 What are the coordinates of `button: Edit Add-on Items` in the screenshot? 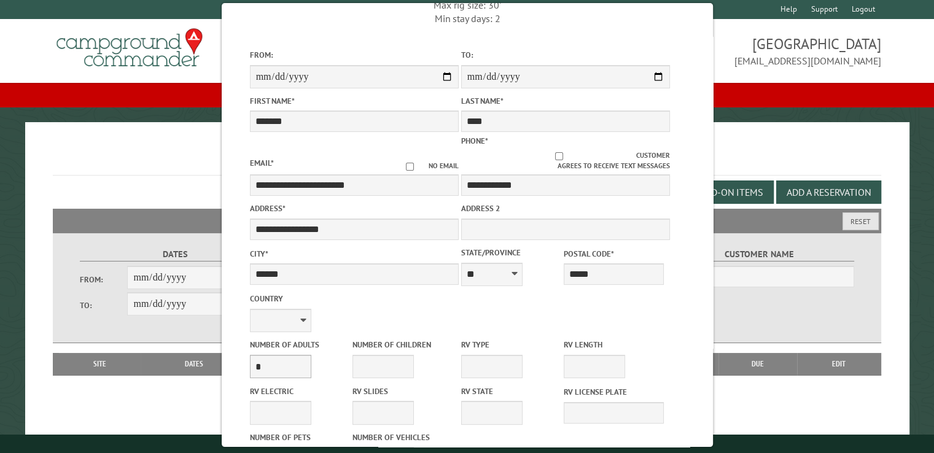 It's located at (721, 192).